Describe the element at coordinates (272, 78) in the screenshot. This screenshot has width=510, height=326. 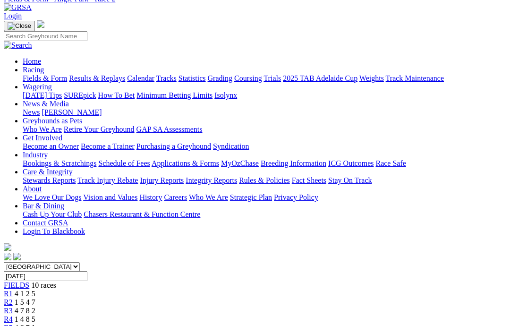
I see `a: Trials` at that location.